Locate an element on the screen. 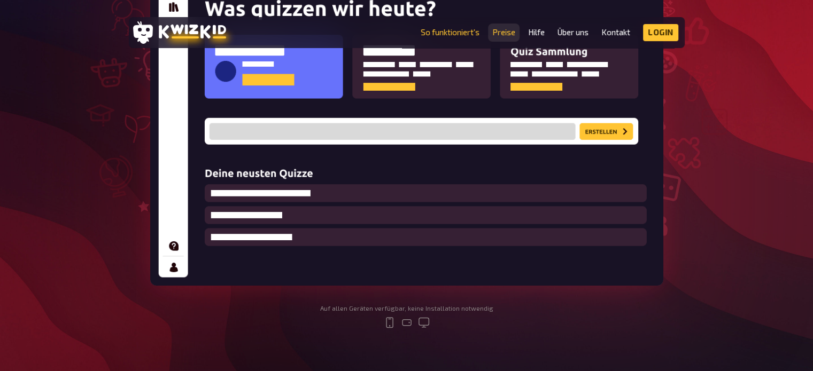  a: So funktioniert's is located at coordinates (450, 32).